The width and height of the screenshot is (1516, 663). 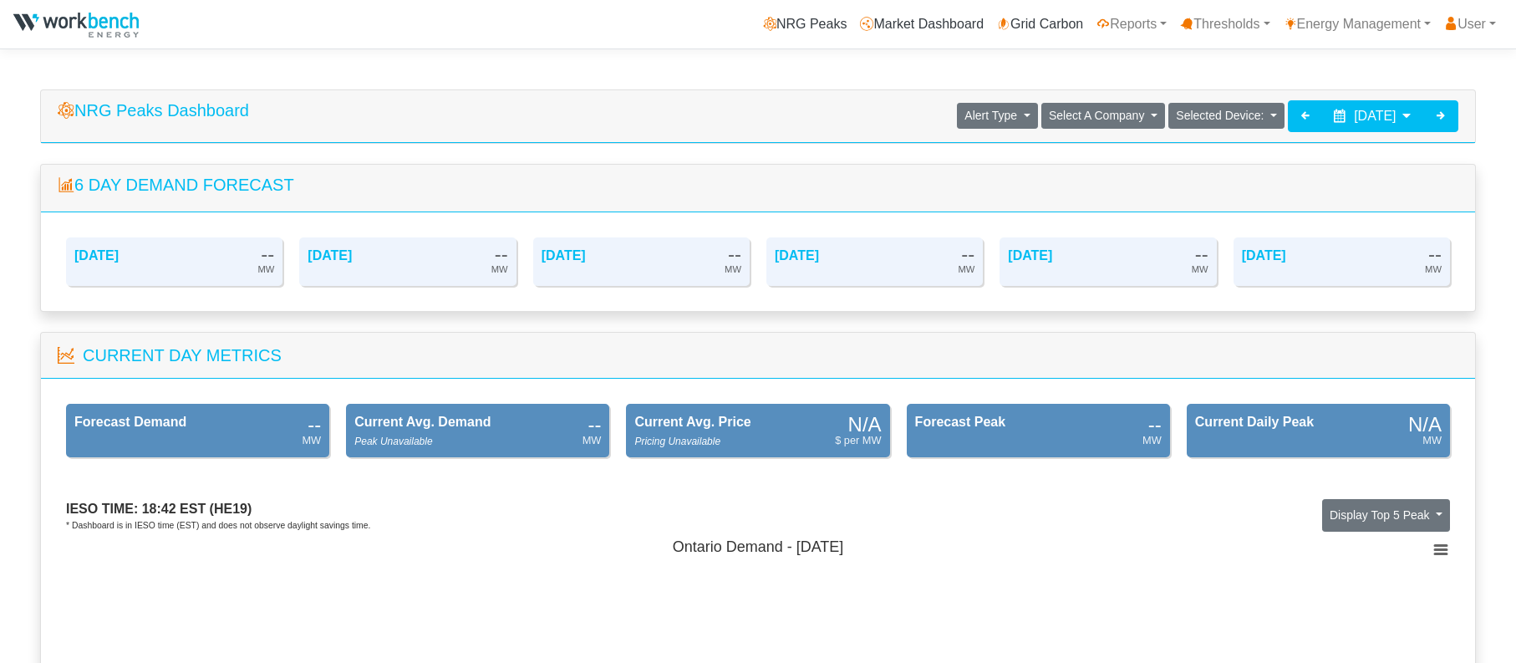 What do you see at coordinates (1226, 115) in the screenshot?
I see `button: Selected Device:` at bounding box center [1226, 115].